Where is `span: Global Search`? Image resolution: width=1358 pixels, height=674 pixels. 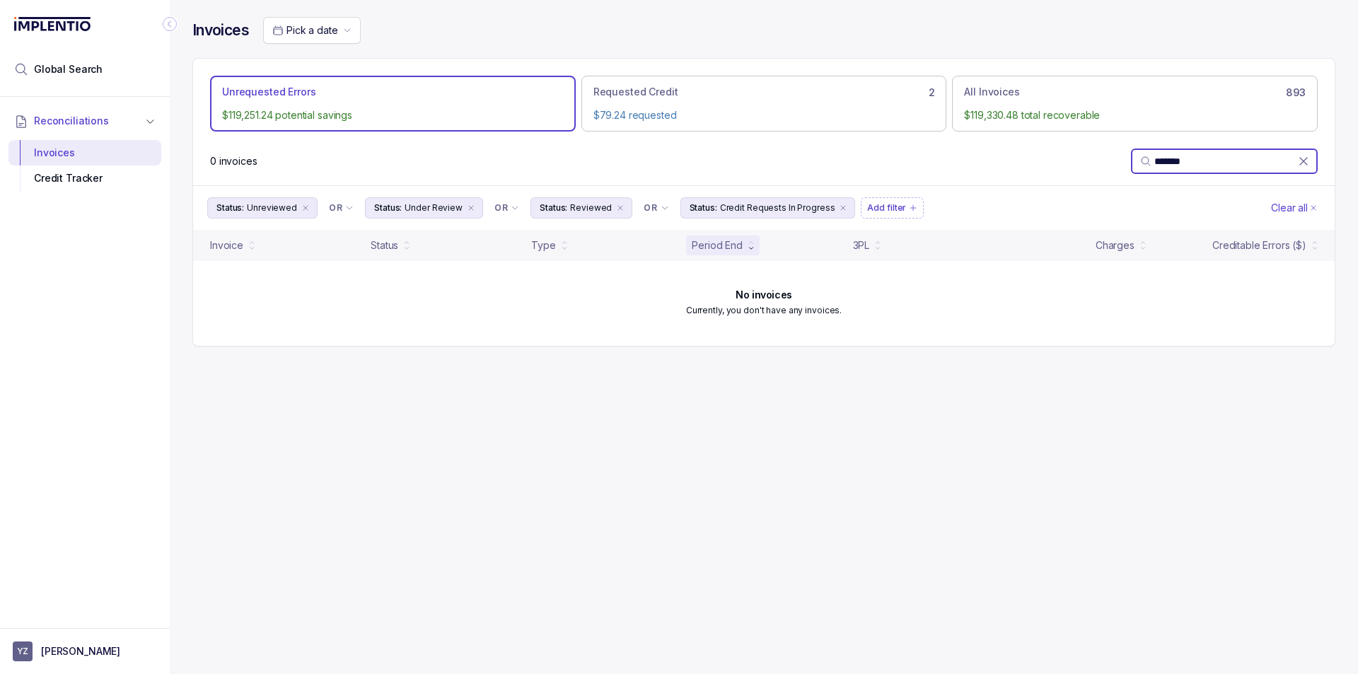 span: Global Search is located at coordinates (68, 69).